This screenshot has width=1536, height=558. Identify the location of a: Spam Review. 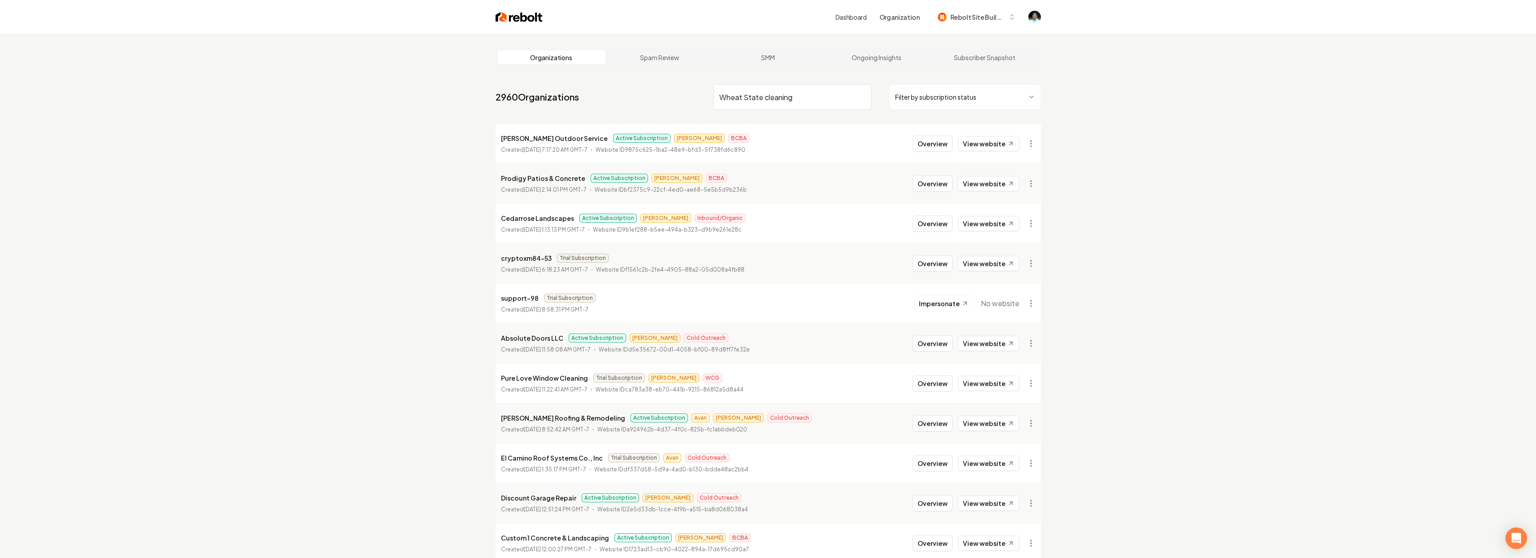
(660, 57).